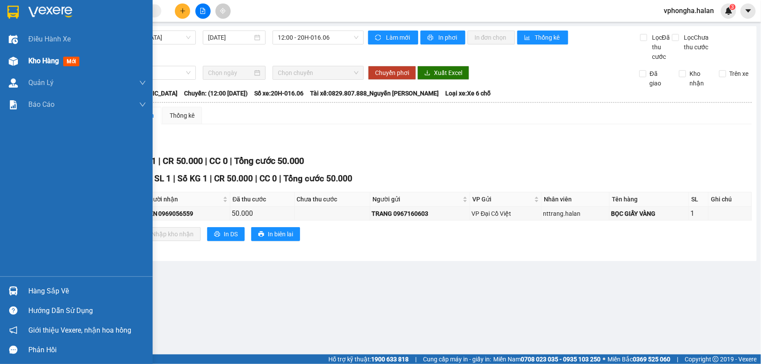 The image size is (761, 364). Describe the element at coordinates (80, 330) in the screenshot. I see `span: Giới thiệu Vexere, nhận hoa hồng` at that location.